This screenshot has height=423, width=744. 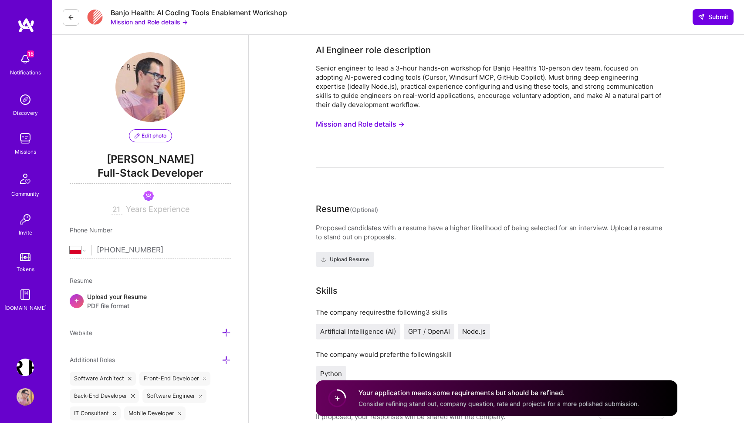 I want to click on div: +Upload your ResumePDF file format, so click(x=150, y=301).